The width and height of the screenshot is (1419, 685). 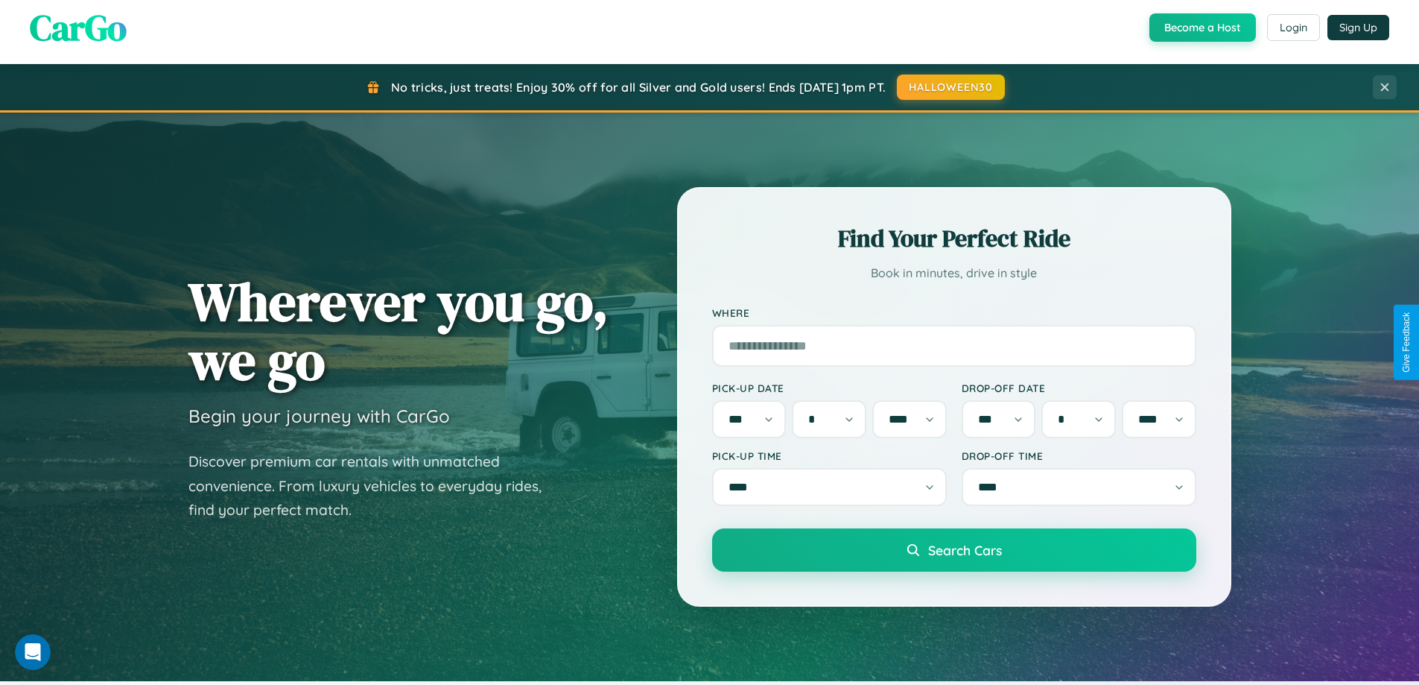 I want to click on p: Book in minutes, drive in style, so click(x=954, y=273).